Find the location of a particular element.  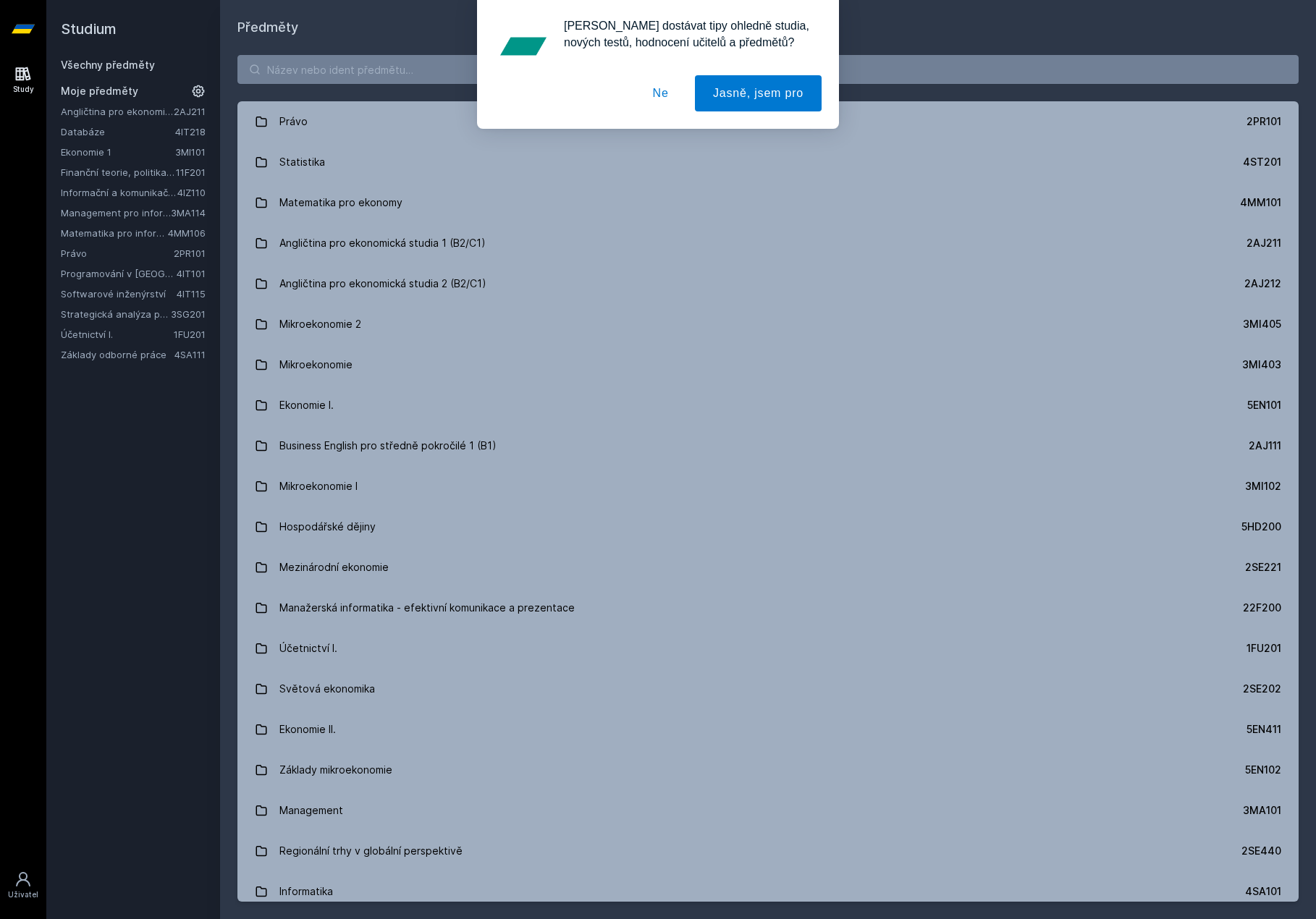

a: Angličtina pro ekonomická studia 2 (B2/C1) 2AJ212 is located at coordinates (768, 283).